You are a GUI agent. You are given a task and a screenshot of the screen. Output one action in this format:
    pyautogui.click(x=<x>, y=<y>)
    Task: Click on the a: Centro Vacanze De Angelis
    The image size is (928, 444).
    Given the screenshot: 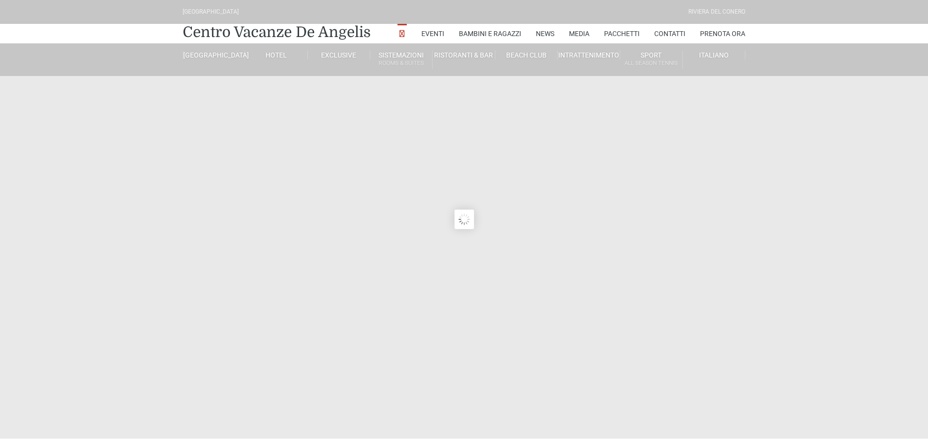 What is the action you would take?
    pyautogui.click(x=277, y=32)
    